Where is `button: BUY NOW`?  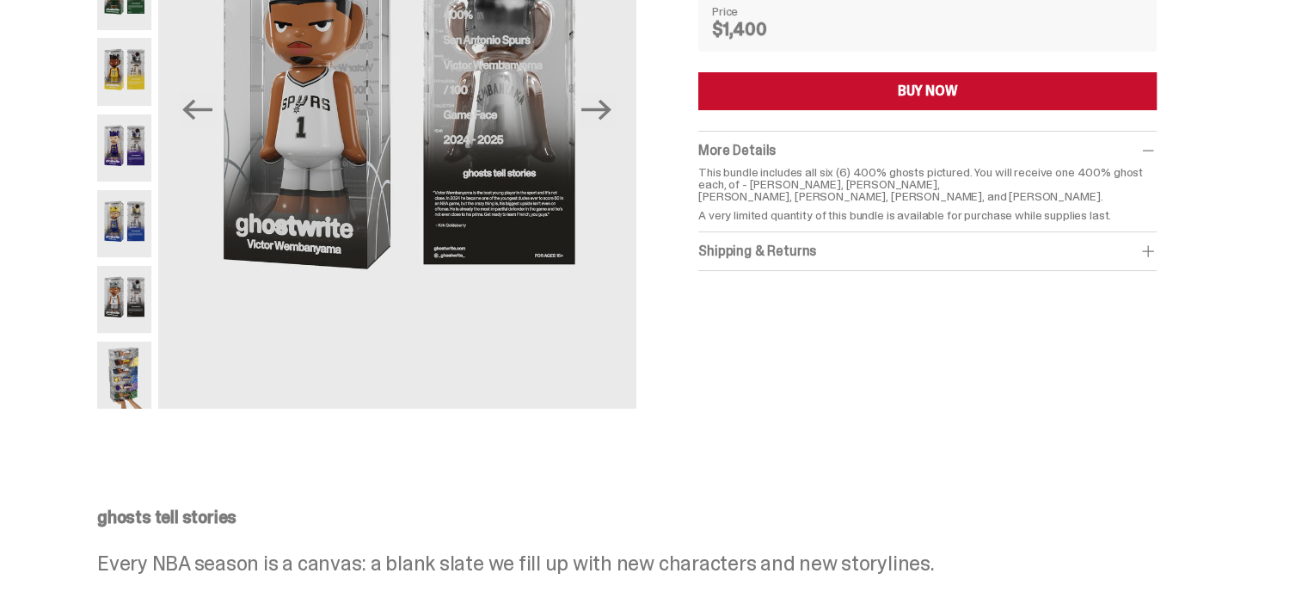 button: BUY NOW is located at coordinates (927, 91).